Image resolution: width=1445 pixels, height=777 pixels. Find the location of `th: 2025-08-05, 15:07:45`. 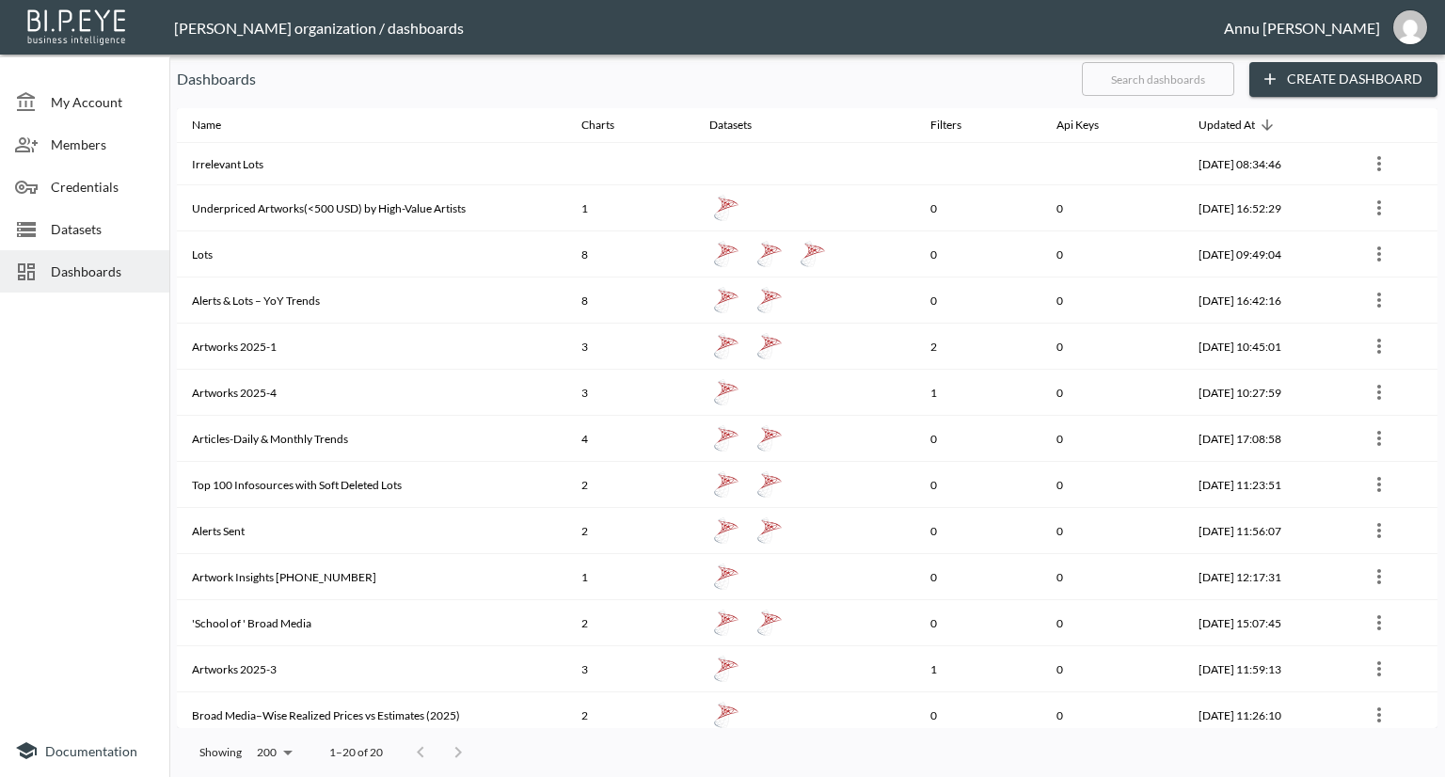

th: 2025-08-05, 15:07:45 is located at coordinates (1266, 623).